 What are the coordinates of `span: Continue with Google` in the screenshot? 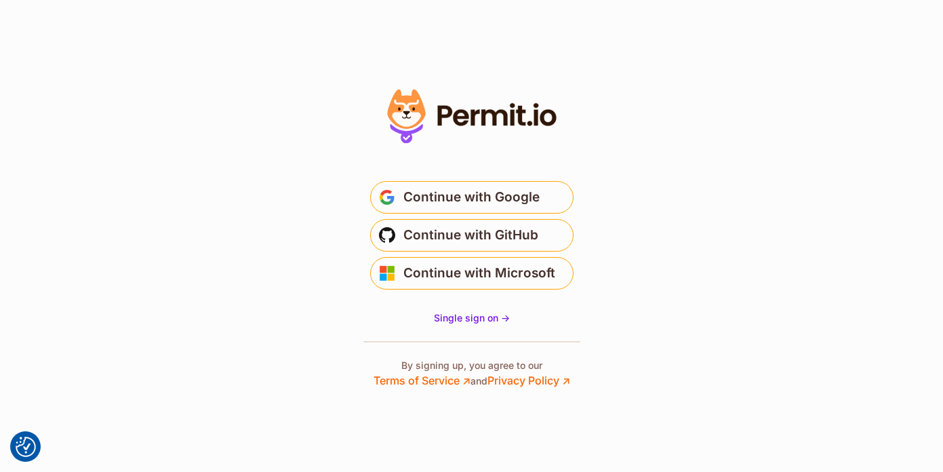 It's located at (471, 197).